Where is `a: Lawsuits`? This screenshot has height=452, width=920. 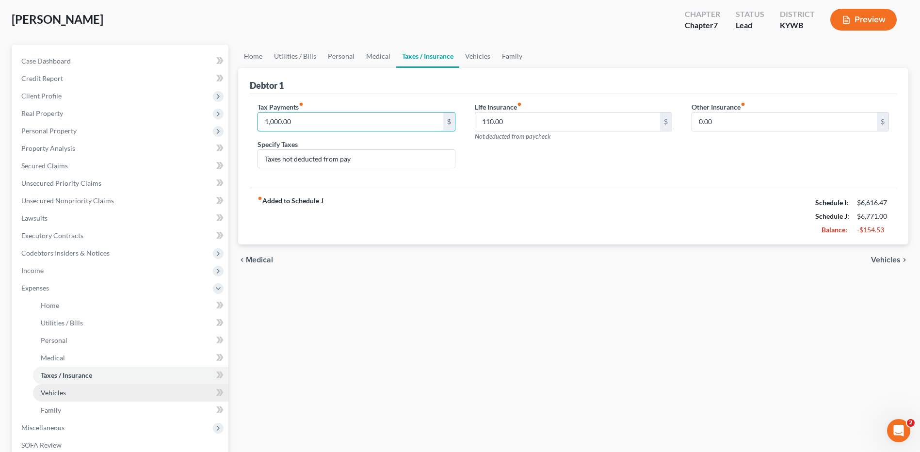
a: Lawsuits is located at coordinates (121, 218).